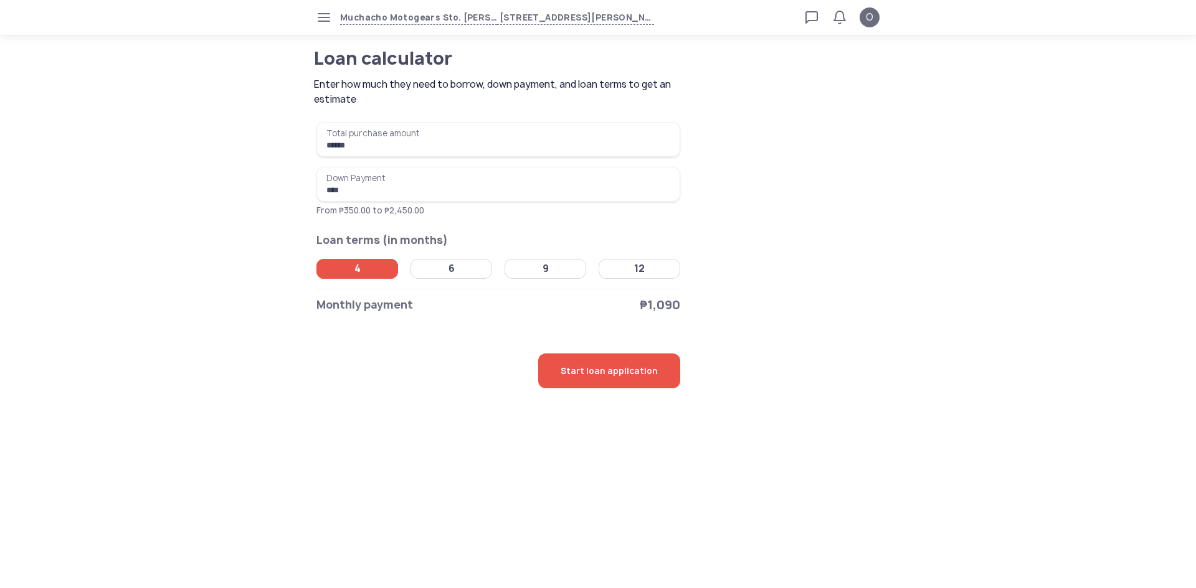 This screenshot has height=588, width=1196. What do you see at coordinates (498, 210) in the screenshot?
I see `p: From ₱350.00 to ₱2,450.00` at bounding box center [498, 210].